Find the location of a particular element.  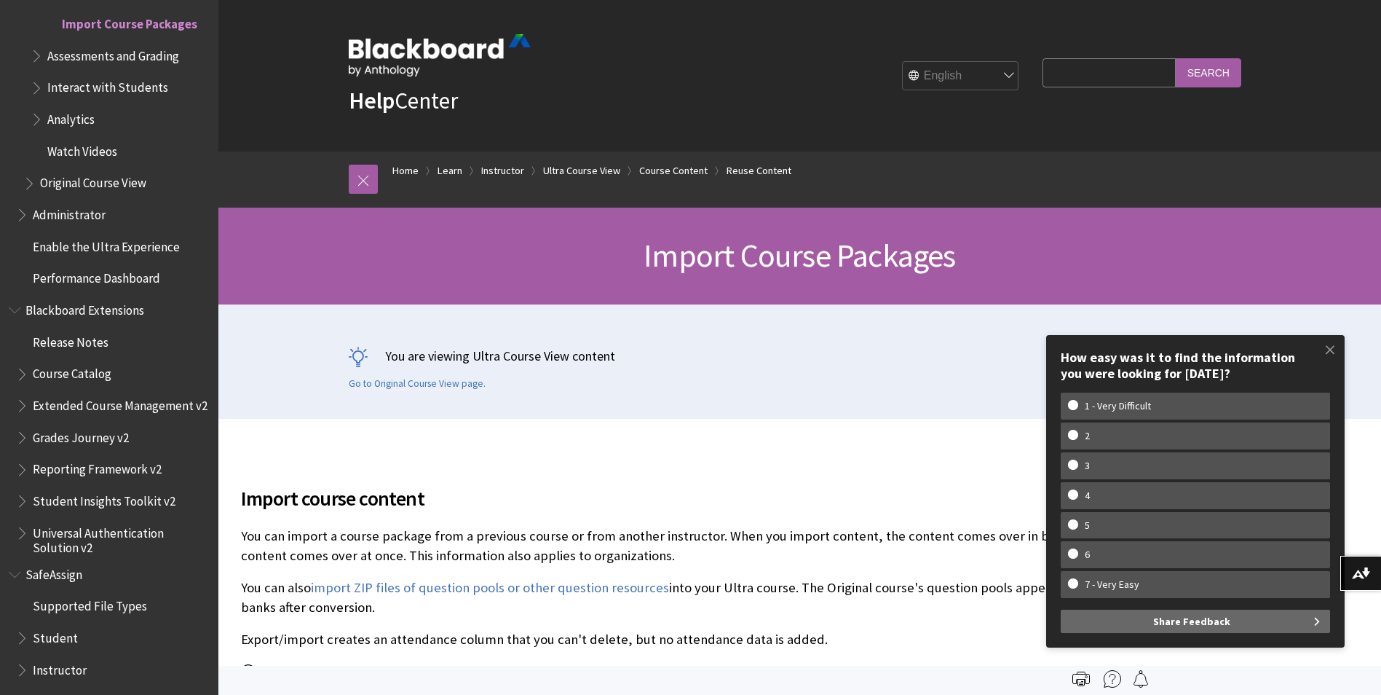

span: Interact with Students is located at coordinates (108, 85).